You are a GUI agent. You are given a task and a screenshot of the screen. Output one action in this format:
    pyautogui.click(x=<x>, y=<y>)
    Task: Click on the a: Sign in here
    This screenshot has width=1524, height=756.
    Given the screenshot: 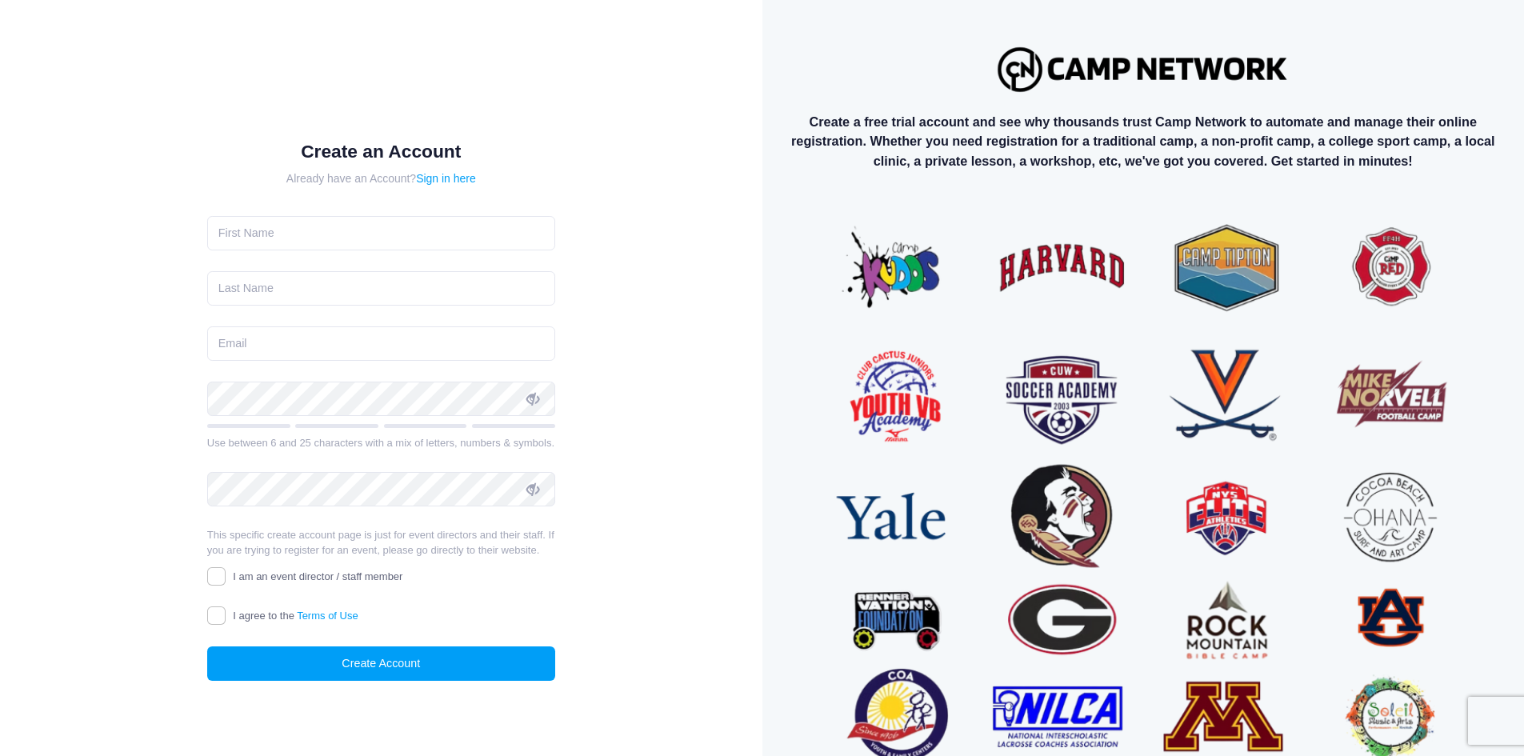 What is the action you would take?
    pyautogui.click(x=446, y=178)
    